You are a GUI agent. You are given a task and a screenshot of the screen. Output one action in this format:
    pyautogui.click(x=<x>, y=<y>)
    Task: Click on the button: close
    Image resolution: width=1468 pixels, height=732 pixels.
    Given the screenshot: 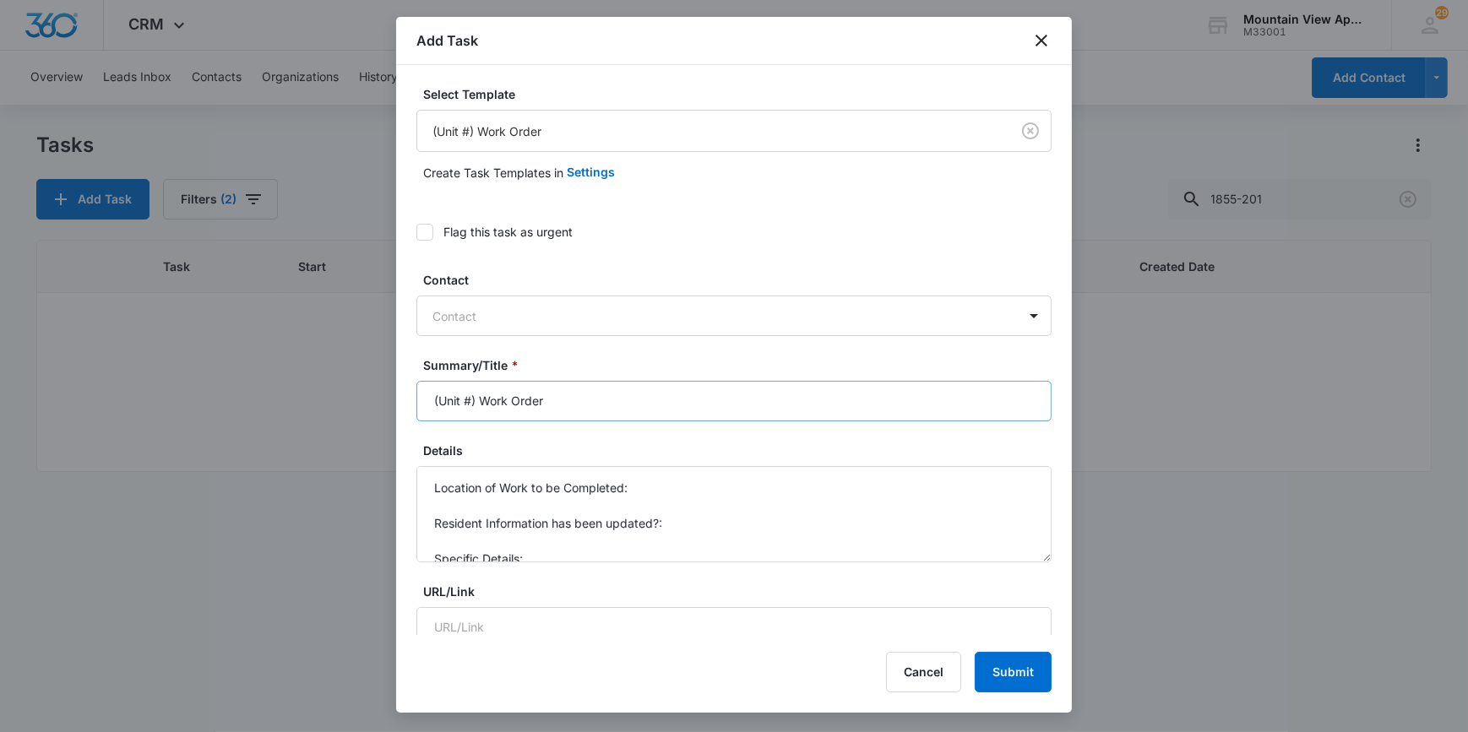 What is the action you would take?
    pyautogui.click(x=1041, y=41)
    